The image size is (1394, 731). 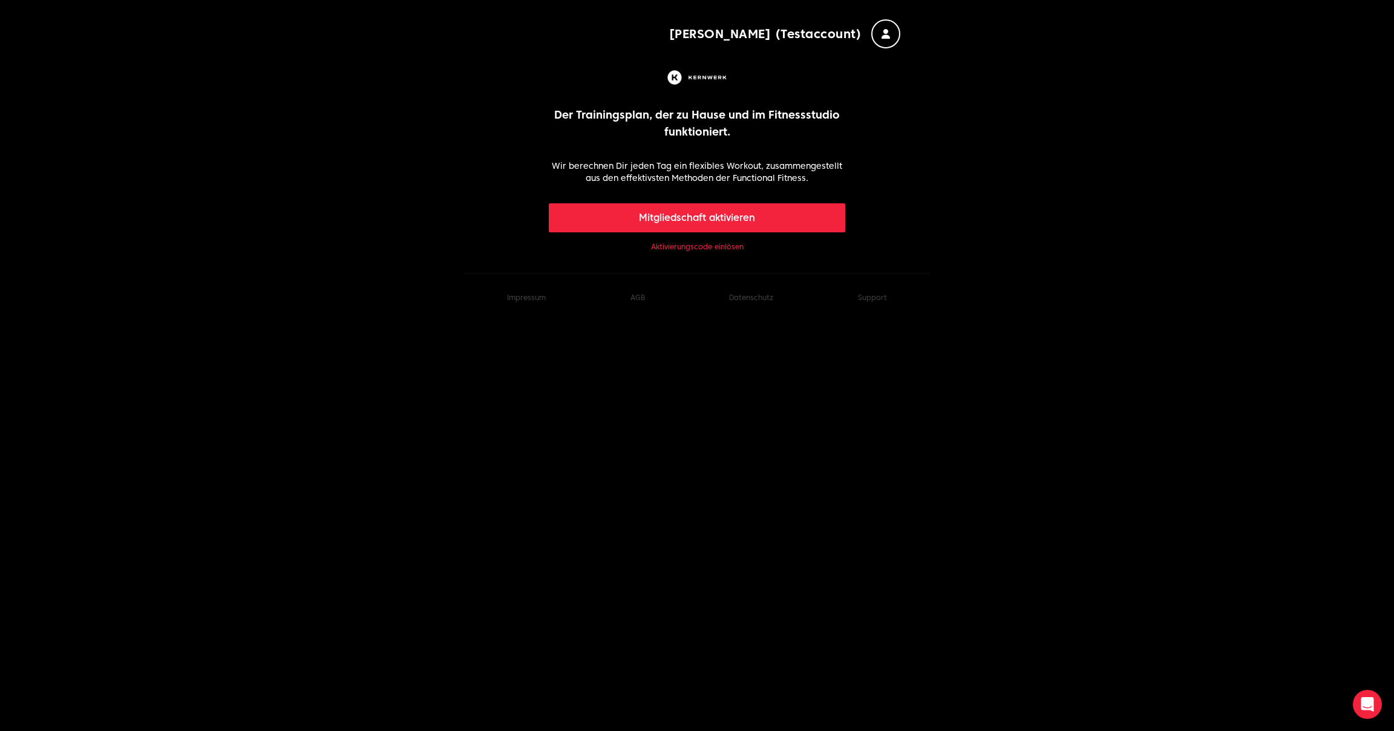 What do you see at coordinates (697, 172) in the screenshot?
I see `p: Wir berechnen Dir jeden Tag ein flexibles Workout, zusammengestellt aus den effektivsten Methoden...` at bounding box center [697, 172].